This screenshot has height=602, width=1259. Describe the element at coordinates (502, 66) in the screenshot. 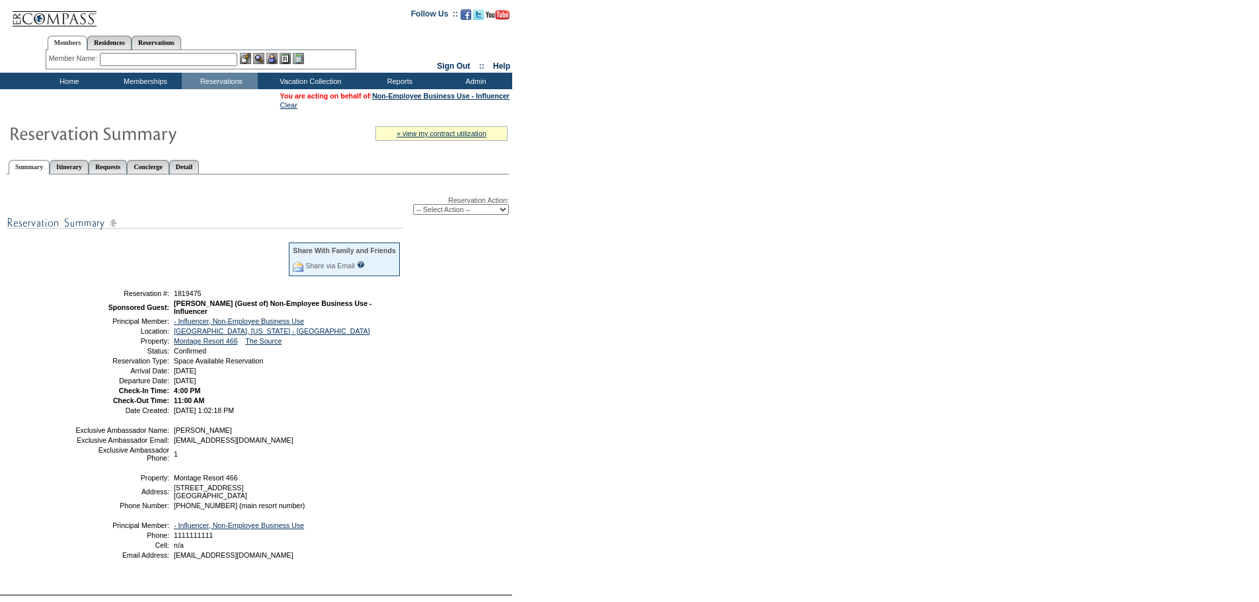

I see `a: Help` at that location.